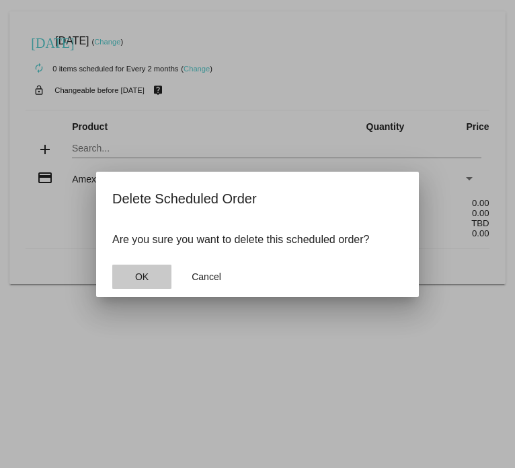  I want to click on p: Are you sure you want to delete this scheduled order?, so click(258, 240).